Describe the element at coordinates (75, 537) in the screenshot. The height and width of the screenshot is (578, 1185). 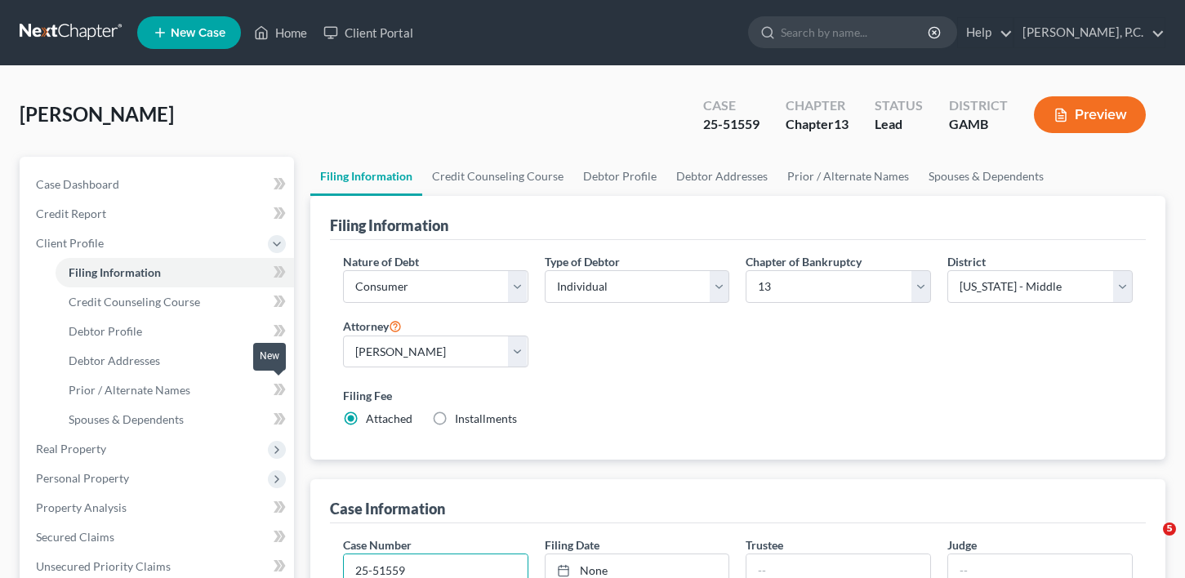
I see `span: Secured Claims` at that location.